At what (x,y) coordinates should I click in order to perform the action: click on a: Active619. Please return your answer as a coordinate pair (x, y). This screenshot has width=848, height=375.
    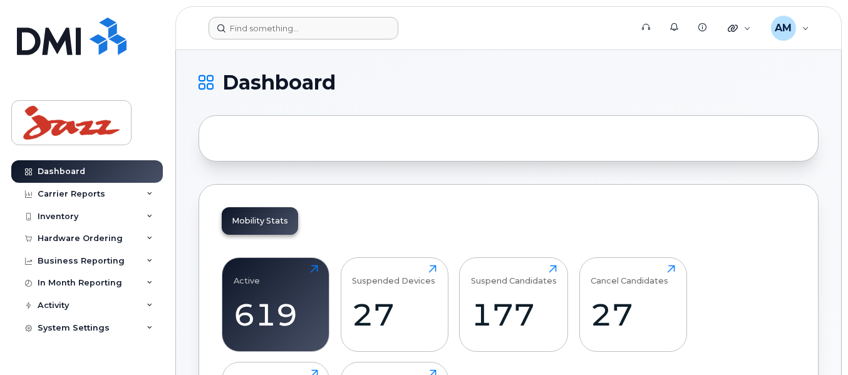
    Looking at the image, I should click on (276, 305).